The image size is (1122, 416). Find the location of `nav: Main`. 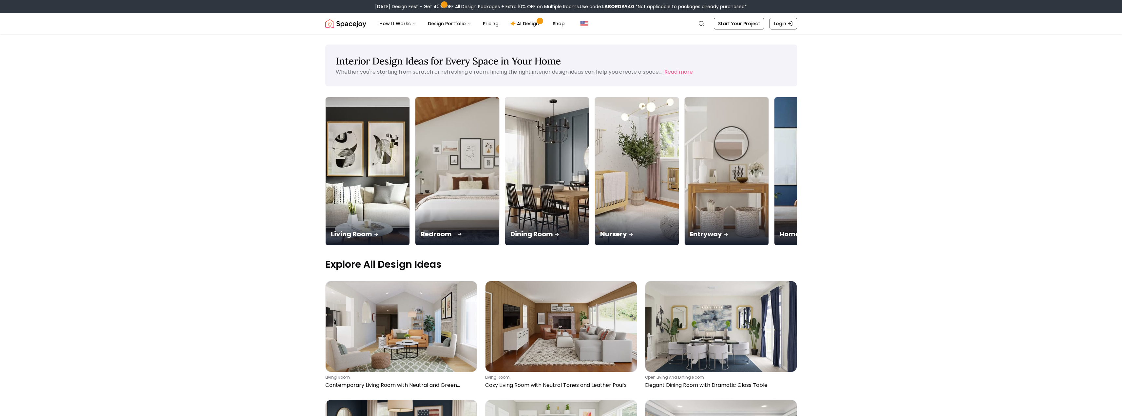

nav: Main is located at coordinates (472, 24).